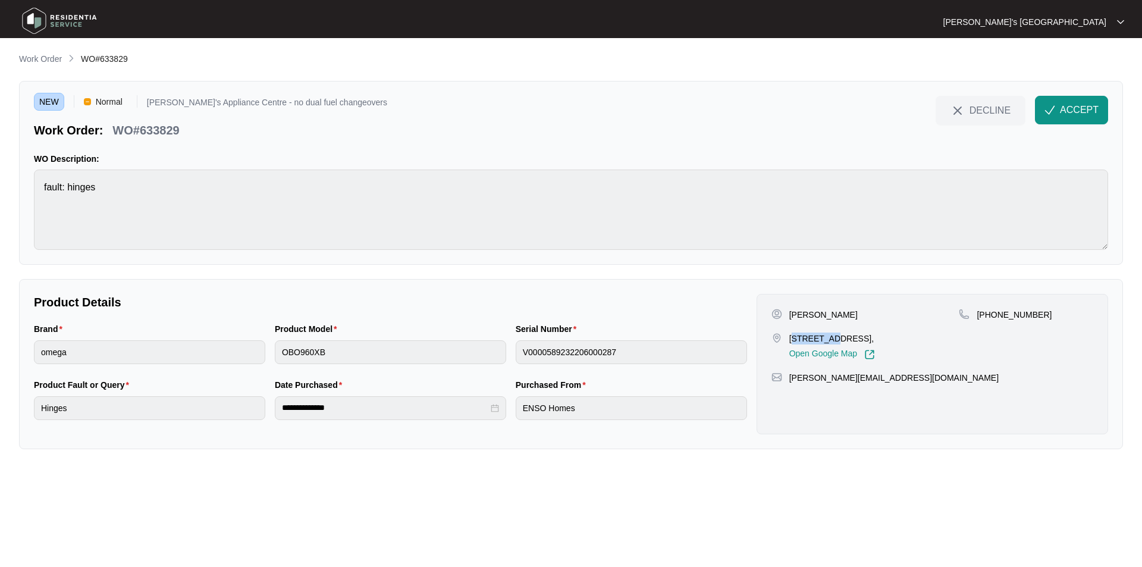 Image resolution: width=1142 pixels, height=567 pixels. I want to click on label: Product Model, so click(308, 329).